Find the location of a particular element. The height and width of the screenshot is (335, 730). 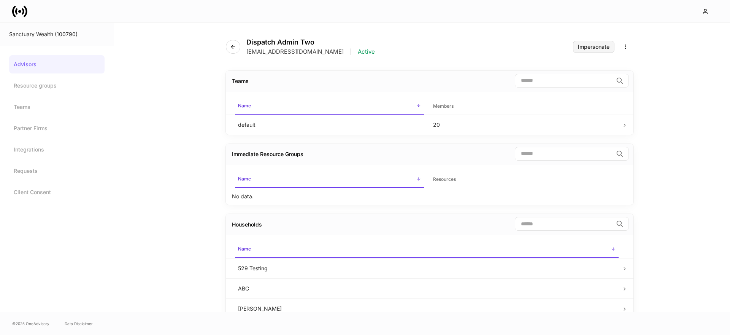

a: Requests is located at coordinates (57, 171).